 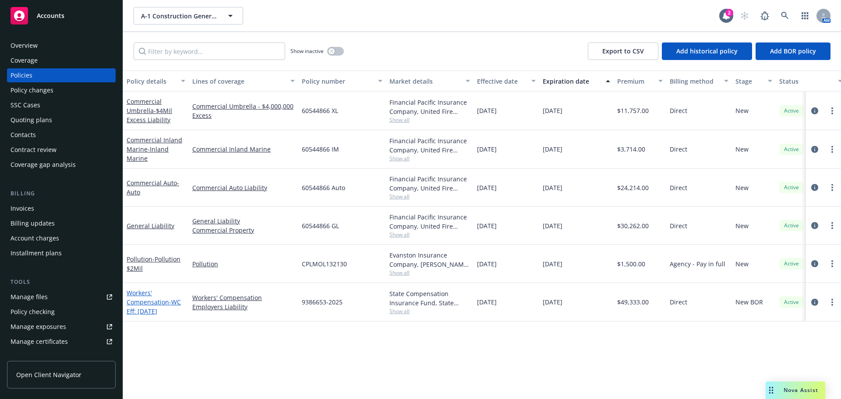 What do you see at coordinates (745, 16) in the screenshot?
I see `a: Start snowing` at bounding box center [745, 16].